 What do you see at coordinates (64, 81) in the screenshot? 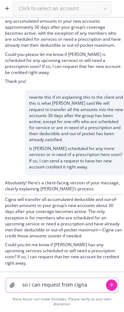
I see `p: Thank you!` at bounding box center [64, 81].